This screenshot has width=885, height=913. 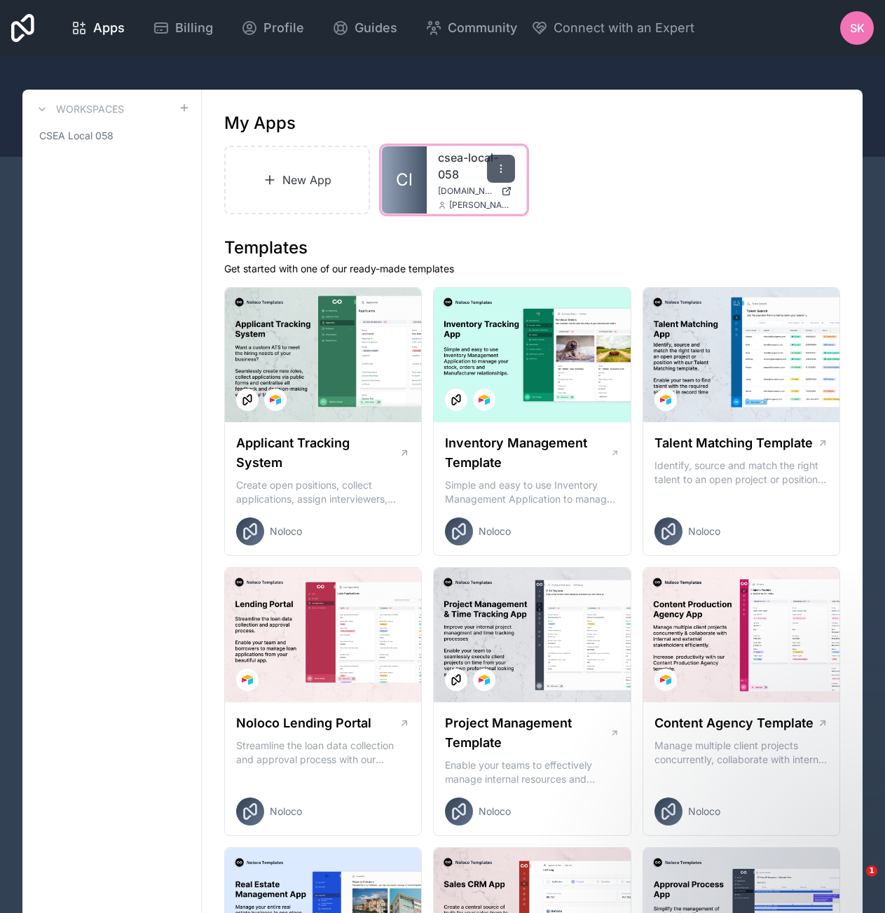 What do you see at coordinates (404, 180) in the screenshot?
I see `span: Cl` at bounding box center [404, 180].